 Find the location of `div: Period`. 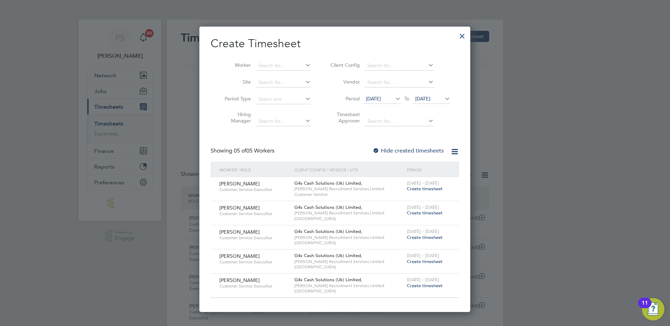

div: Period is located at coordinates (428, 170).